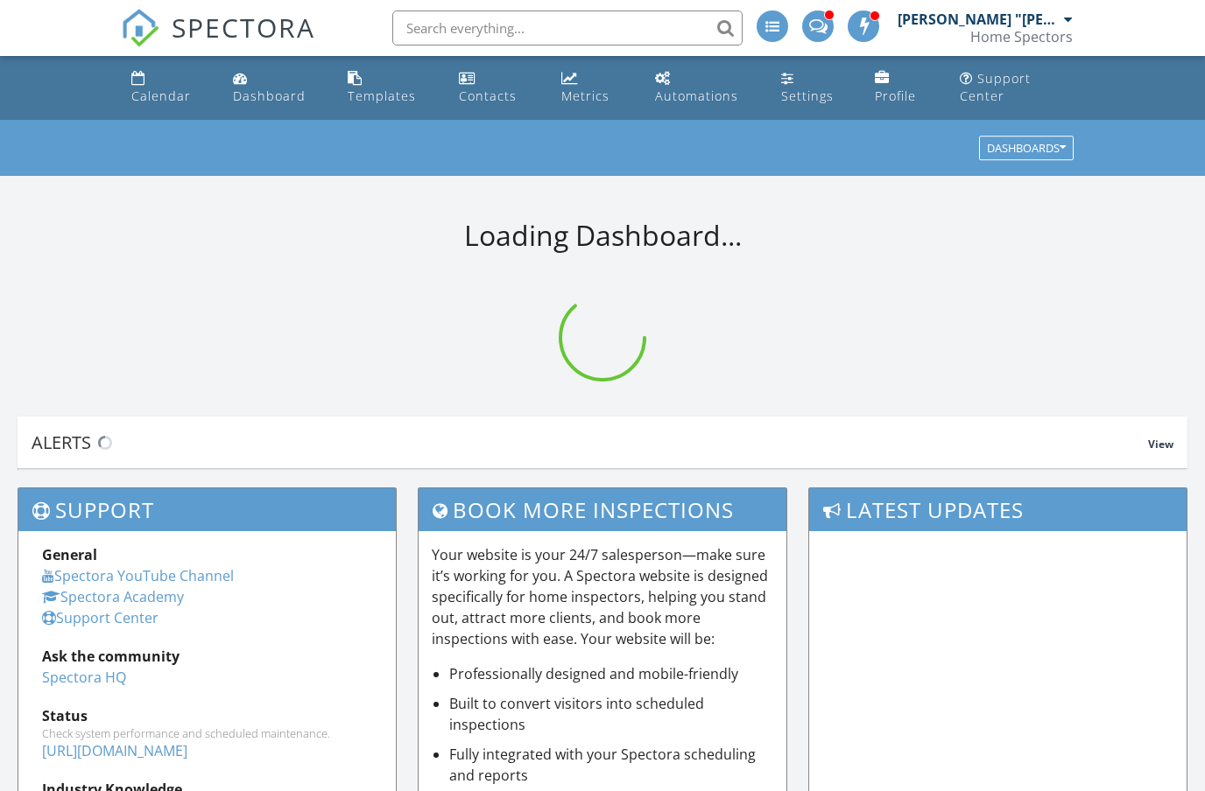 The height and width of the screenshot is (791, 1205). I want to click on div: Home Spectors, so click(1021, 37).